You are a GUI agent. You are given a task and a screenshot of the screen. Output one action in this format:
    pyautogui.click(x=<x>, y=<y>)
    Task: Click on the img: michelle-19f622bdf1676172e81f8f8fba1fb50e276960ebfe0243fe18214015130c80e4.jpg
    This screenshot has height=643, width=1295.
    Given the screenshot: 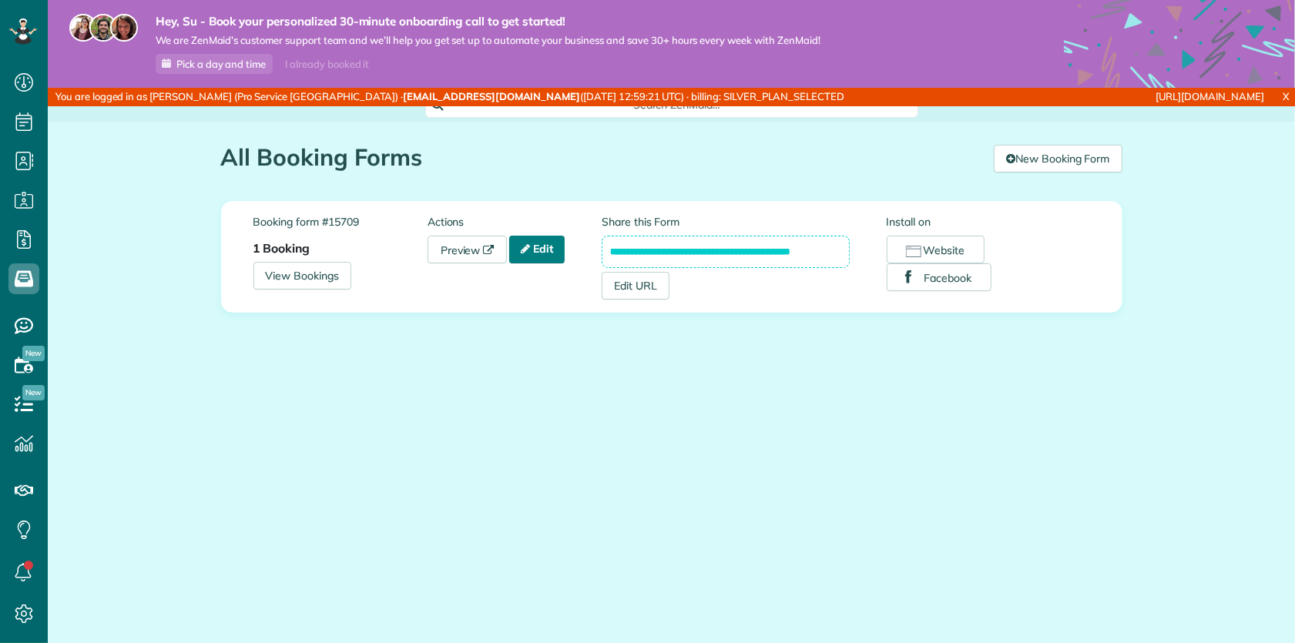 What is the action you would take?
    pyautogui.click(x=124, y=28)
    